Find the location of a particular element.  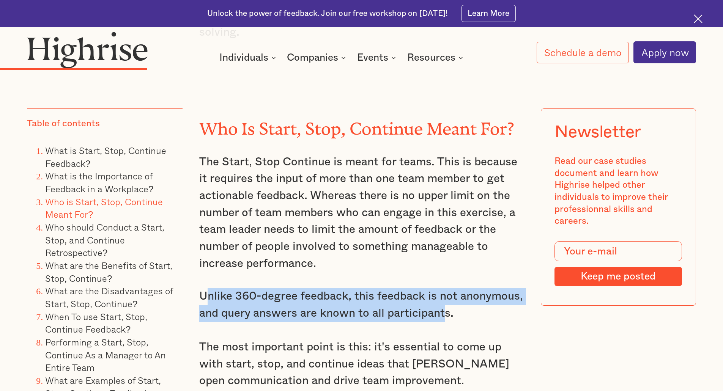

form: Modal Form is located at coordinates (618, 264).